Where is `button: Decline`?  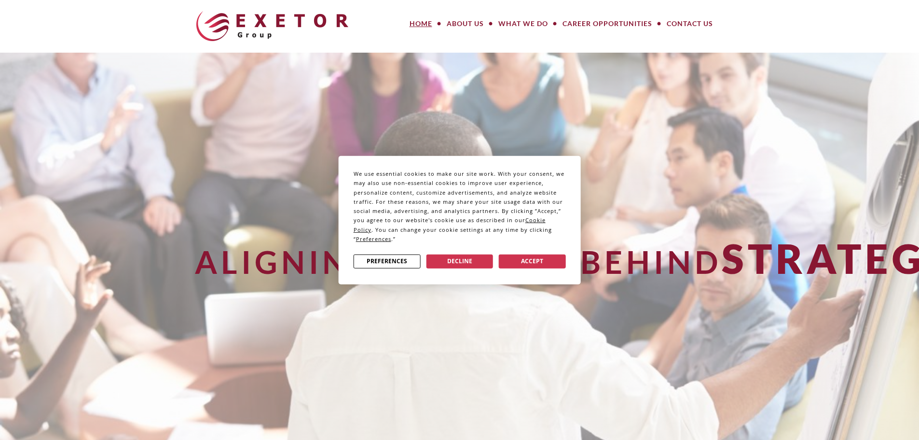 button: Decline is located at coordinates (459, 261).